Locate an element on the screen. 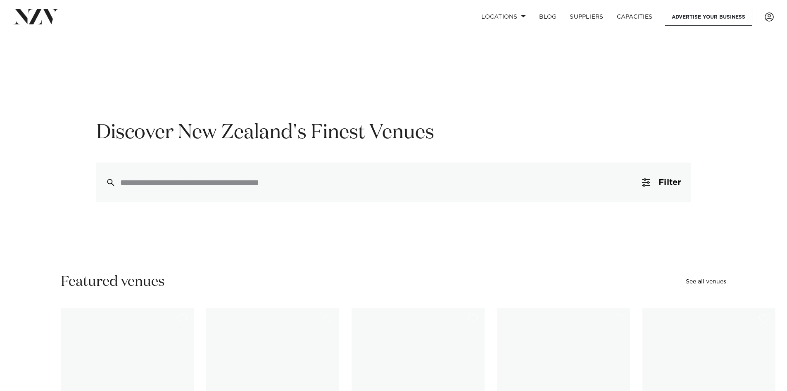  img: nzv-logo.png is located at coordinates (36, 17).